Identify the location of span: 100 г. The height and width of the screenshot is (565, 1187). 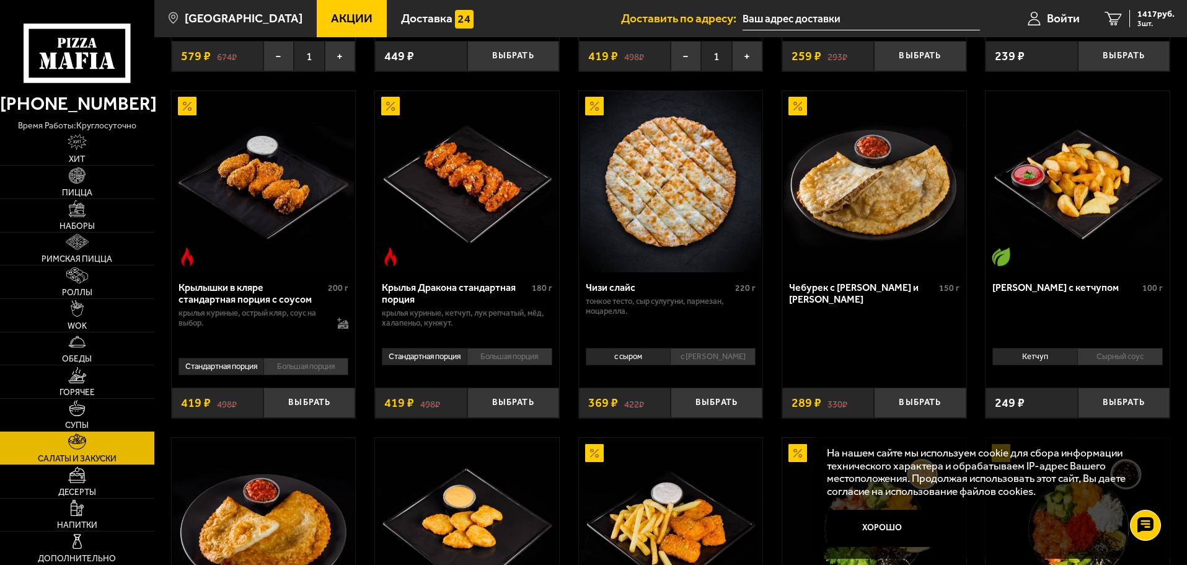
(1152, 288).